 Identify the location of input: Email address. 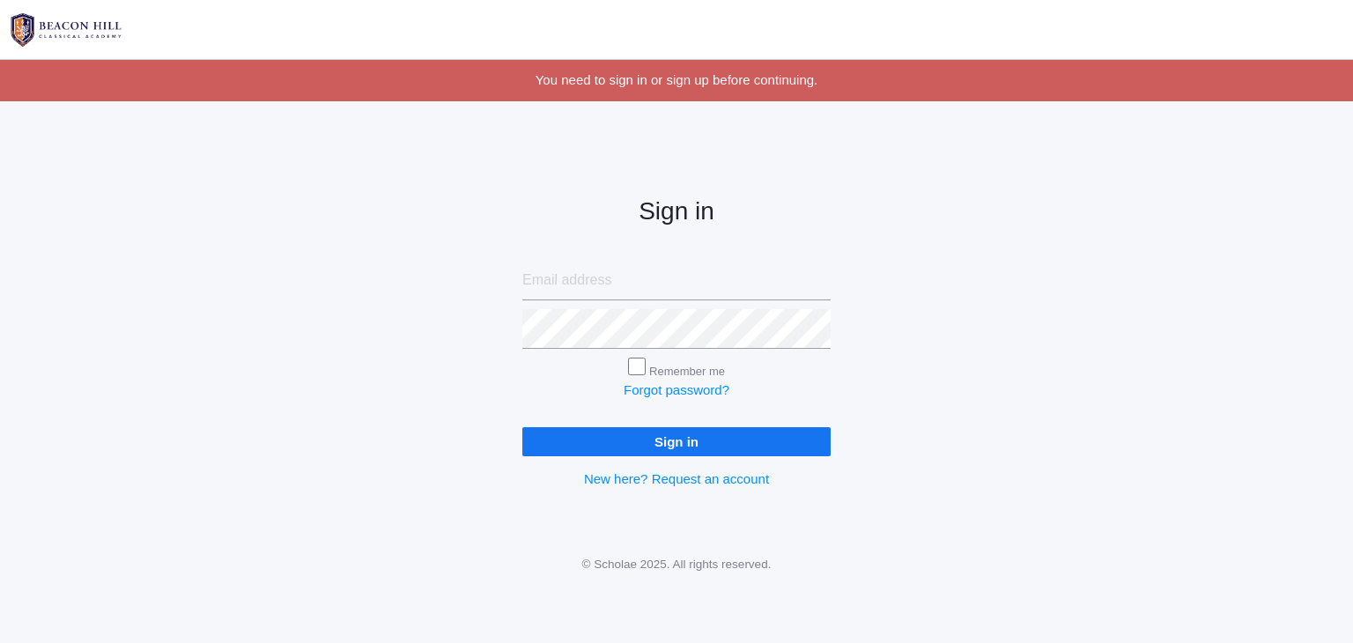
(676, 280).